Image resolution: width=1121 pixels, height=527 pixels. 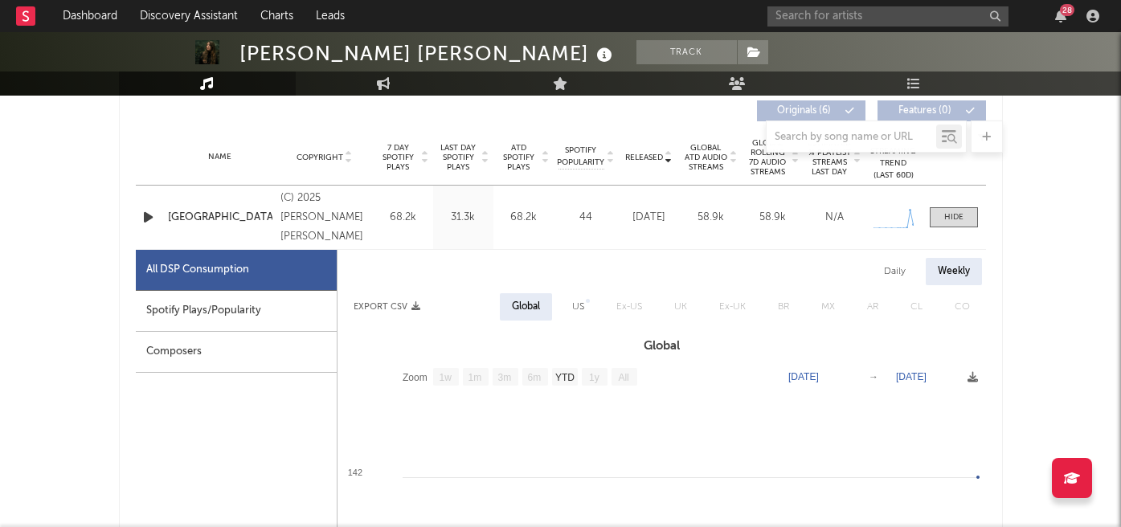 I want to click on div: US, so click(x=578, y=307).